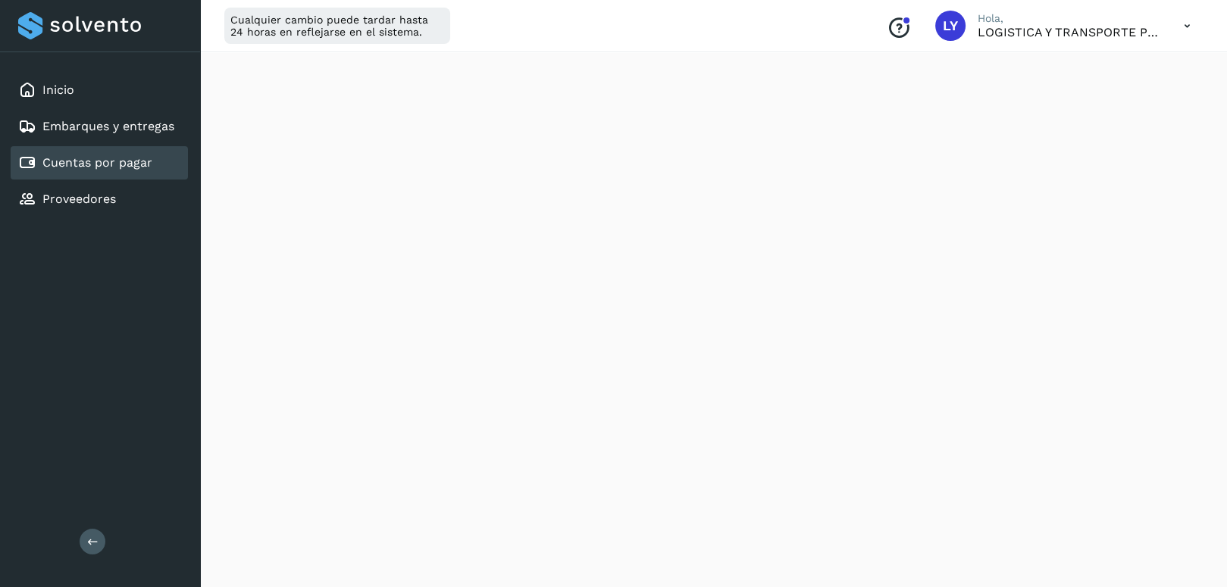  Describe the element at coordinates (108, 126) in the screenshot. I see `a: Embarques y entregas` at that location.